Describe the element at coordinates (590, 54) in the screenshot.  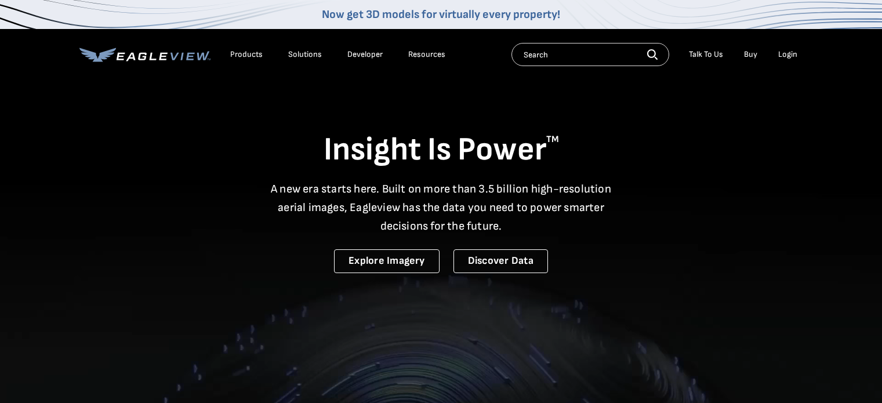
I see `input: Search` at that location.